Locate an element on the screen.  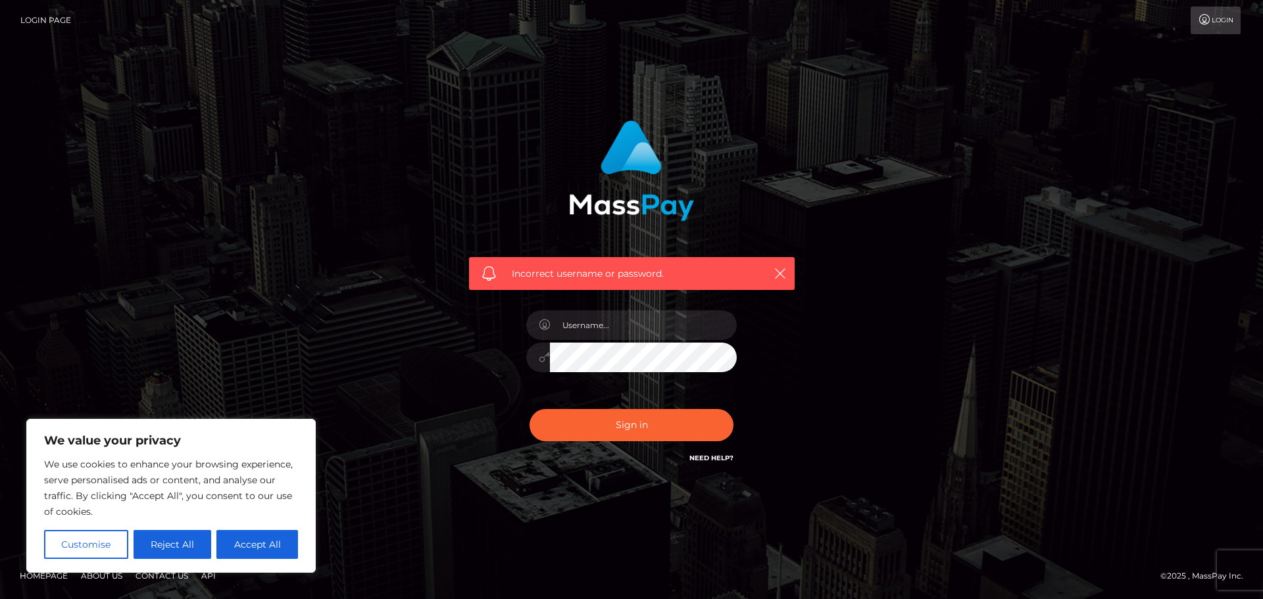
div: We value your privacy is located at coordinates (171, 496).